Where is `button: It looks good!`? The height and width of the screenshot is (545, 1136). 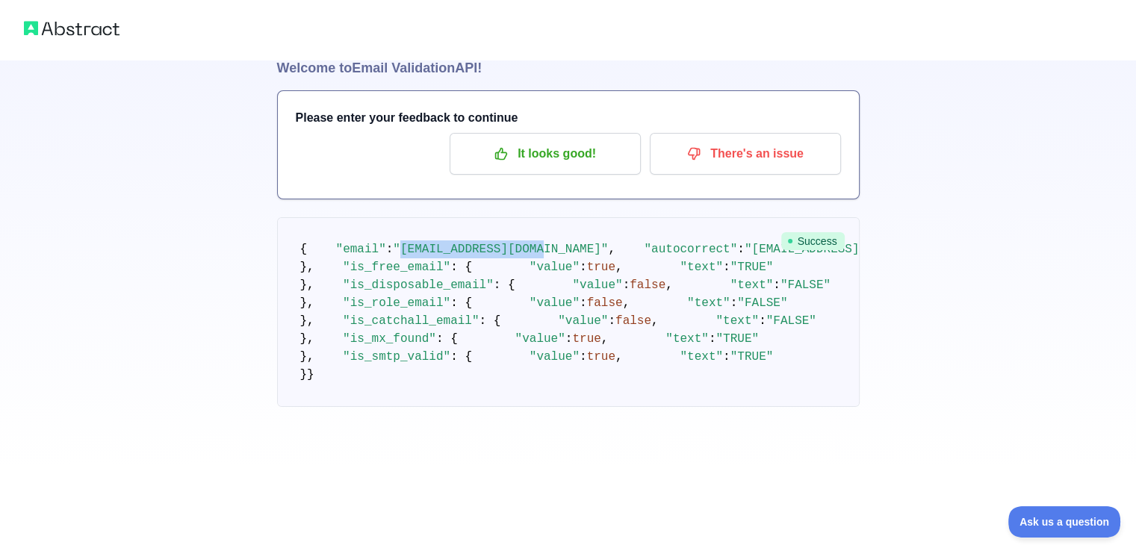 button: It looks good! is located at coordinates (545, 154).